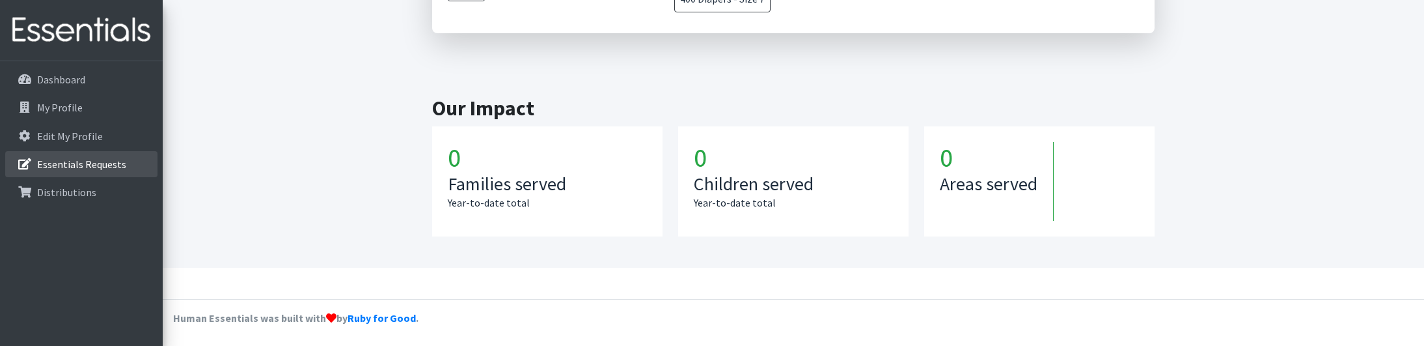 The width and height of the screenshot is (1424, 346). I want to click on a: Essentials Requests, so click(81, 164).